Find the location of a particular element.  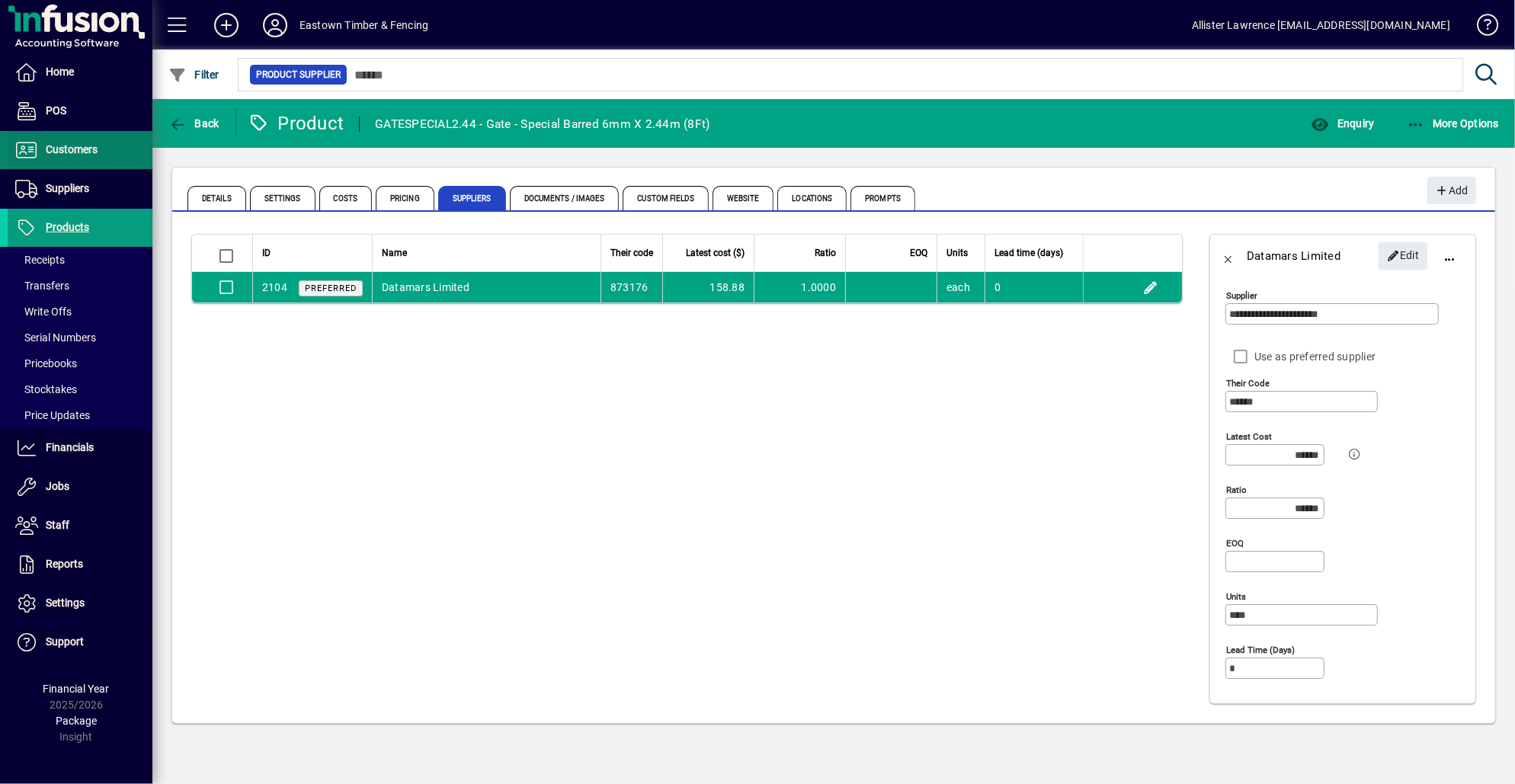

mat-label: Ratio is located at coordinates (1236, 490).